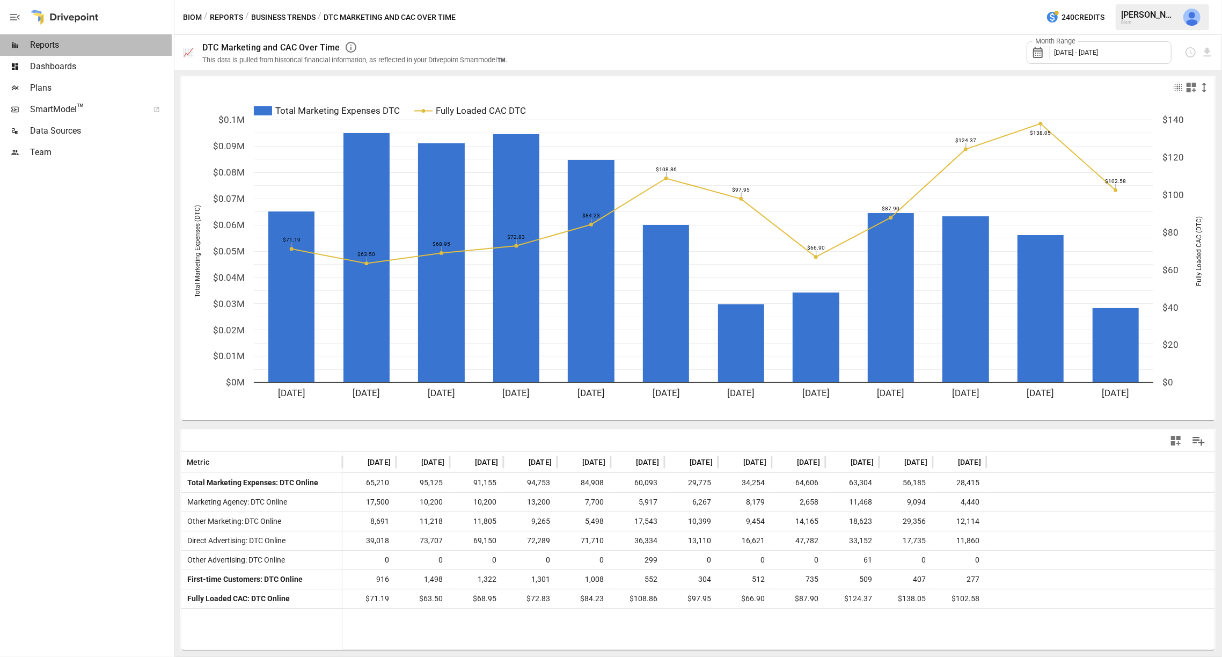  I want to click on span: 1,301, so click(530, 579).